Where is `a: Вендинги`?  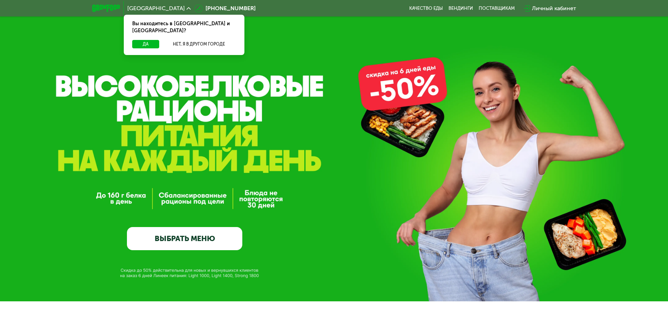 a: Вендинги is located at coordinates (461, 8).